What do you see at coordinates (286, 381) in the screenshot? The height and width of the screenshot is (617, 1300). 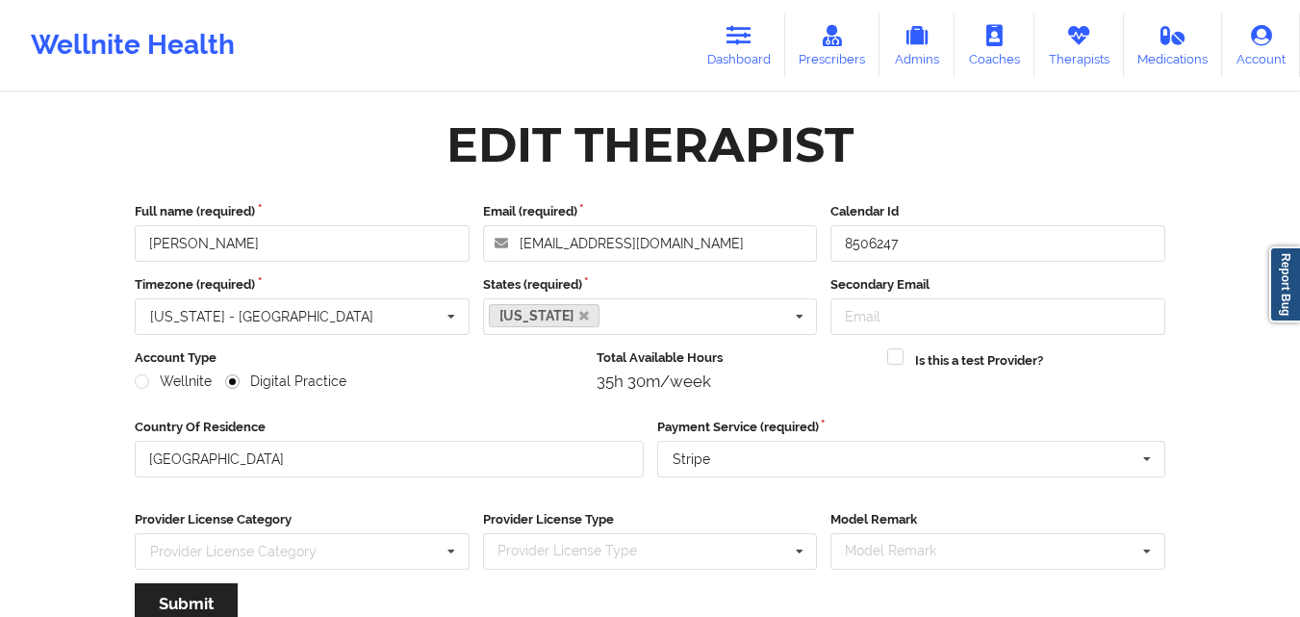 I see `label: Digital Practice` at bounding box center [286, 381].